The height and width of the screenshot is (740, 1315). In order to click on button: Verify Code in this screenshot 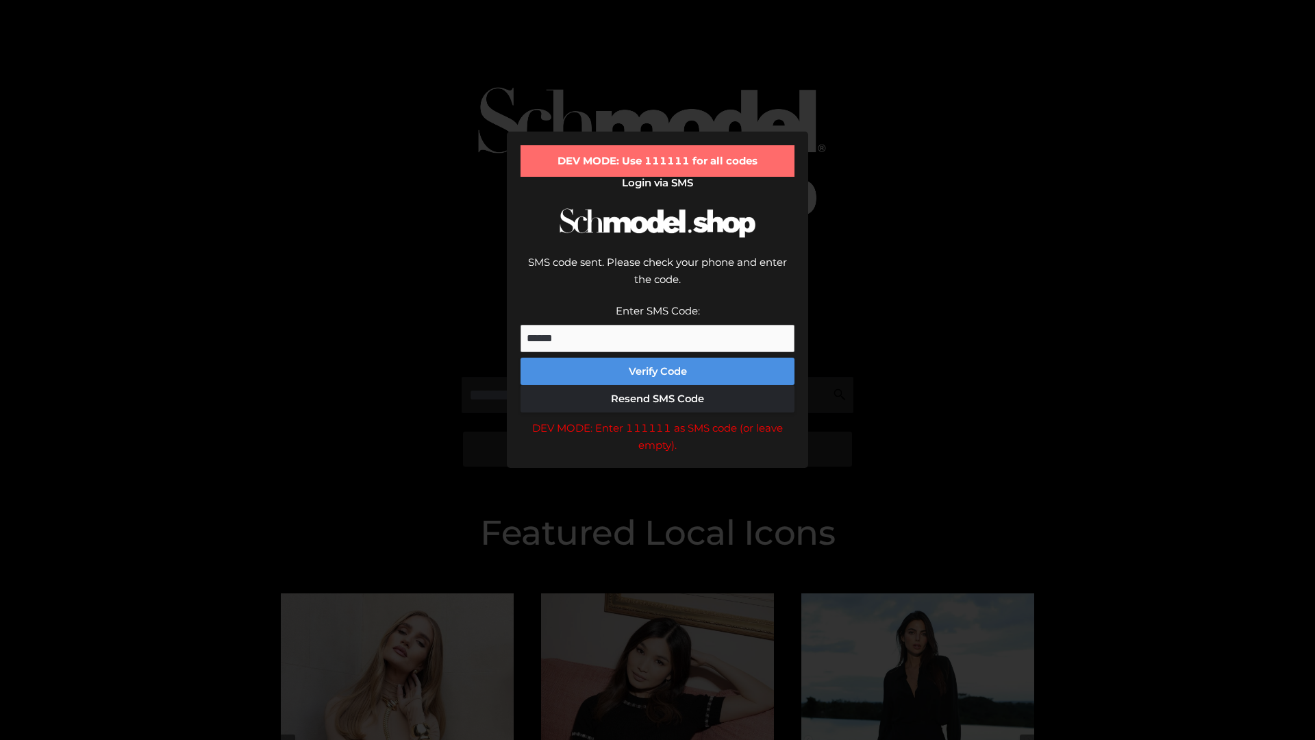, I will do `click(657, 371)`.